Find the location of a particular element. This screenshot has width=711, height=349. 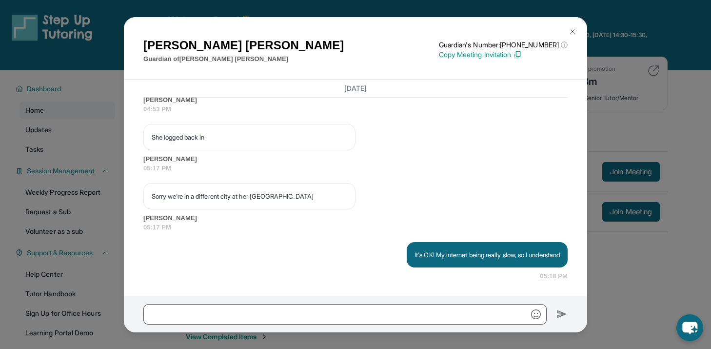

span: 05:18 PM is located at coordinates (553, 276).